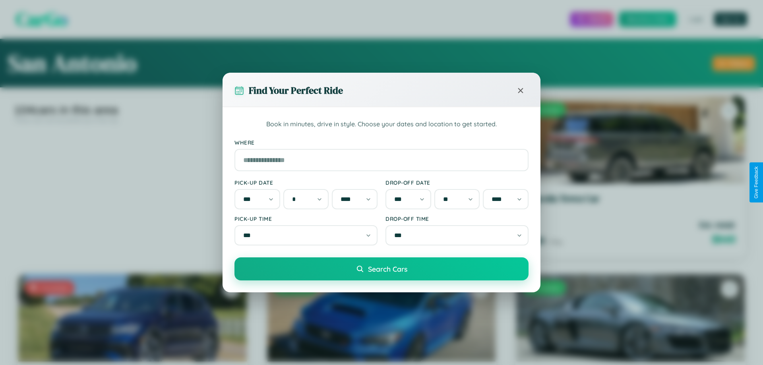 Image resolution: width=763 pixels, height=365 pixels. What do you see at coordinates (381, 269) in the screenshot?
I see `button: Search Cars` at bounding box center [381, 269].